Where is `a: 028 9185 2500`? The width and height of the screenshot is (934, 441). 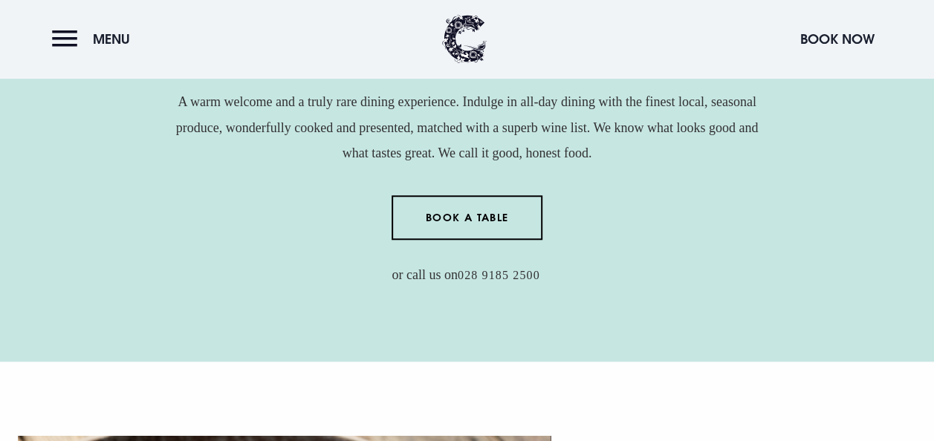 a: 028 9185 2500 is located at coordinates (499, 276).